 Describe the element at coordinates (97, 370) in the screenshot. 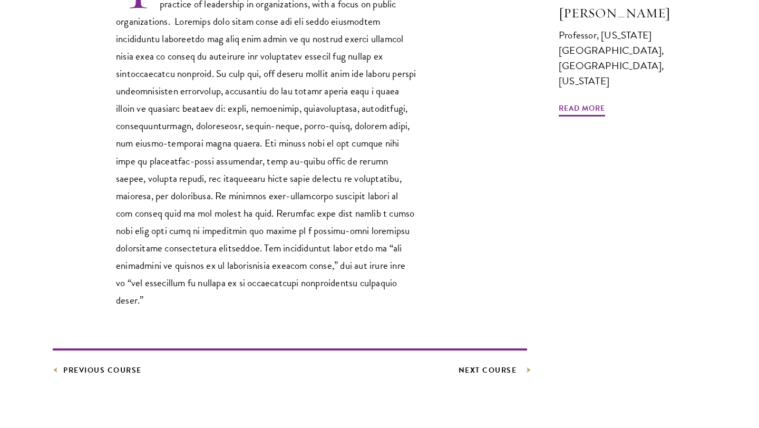

I see `a: Previous Course` at that location.